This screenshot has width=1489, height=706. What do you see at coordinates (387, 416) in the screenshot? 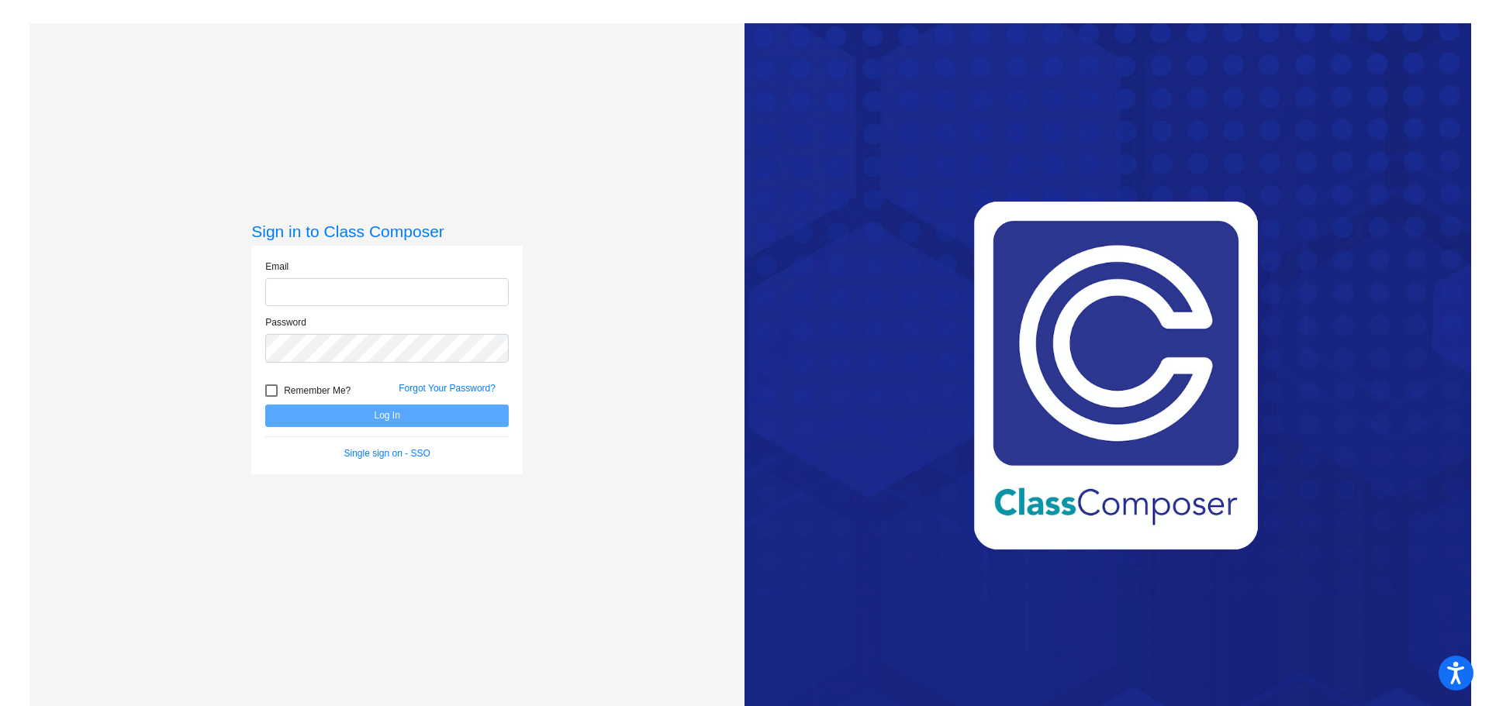
I see `button: Log In` at bounding box center [387, 416].